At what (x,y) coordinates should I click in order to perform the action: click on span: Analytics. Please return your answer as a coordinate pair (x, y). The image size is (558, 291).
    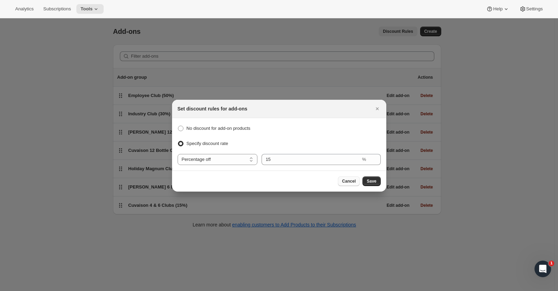
    Looking at the image, I should click on (24, 9).